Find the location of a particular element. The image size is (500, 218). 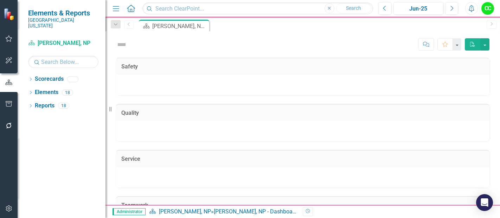

div: Open Intercom Messenger is located at coordinates (485, 203).